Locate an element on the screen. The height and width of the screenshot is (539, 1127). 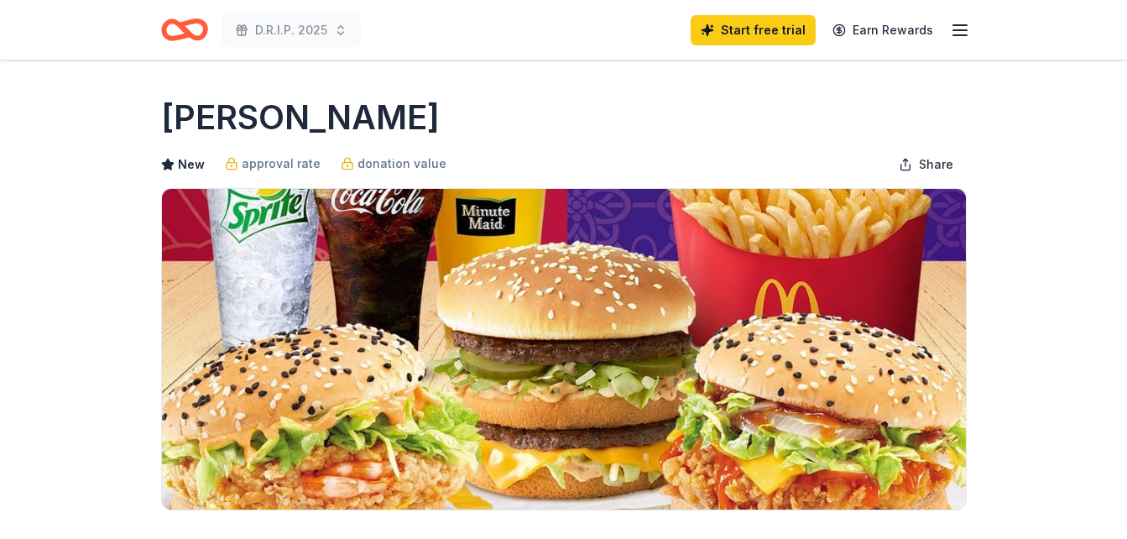
a: approval rate is located at coordinates (273, 164).